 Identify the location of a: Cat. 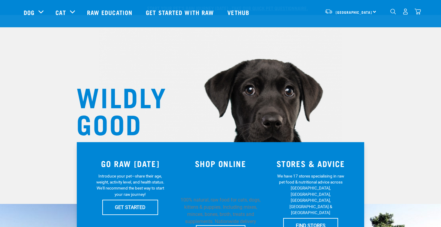
(61, 12).